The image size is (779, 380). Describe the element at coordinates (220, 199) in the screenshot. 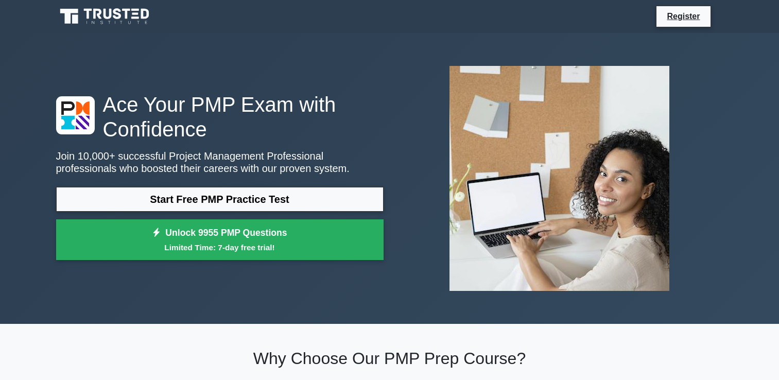

I see `a: Start Free PMP Practice Test` at that location.